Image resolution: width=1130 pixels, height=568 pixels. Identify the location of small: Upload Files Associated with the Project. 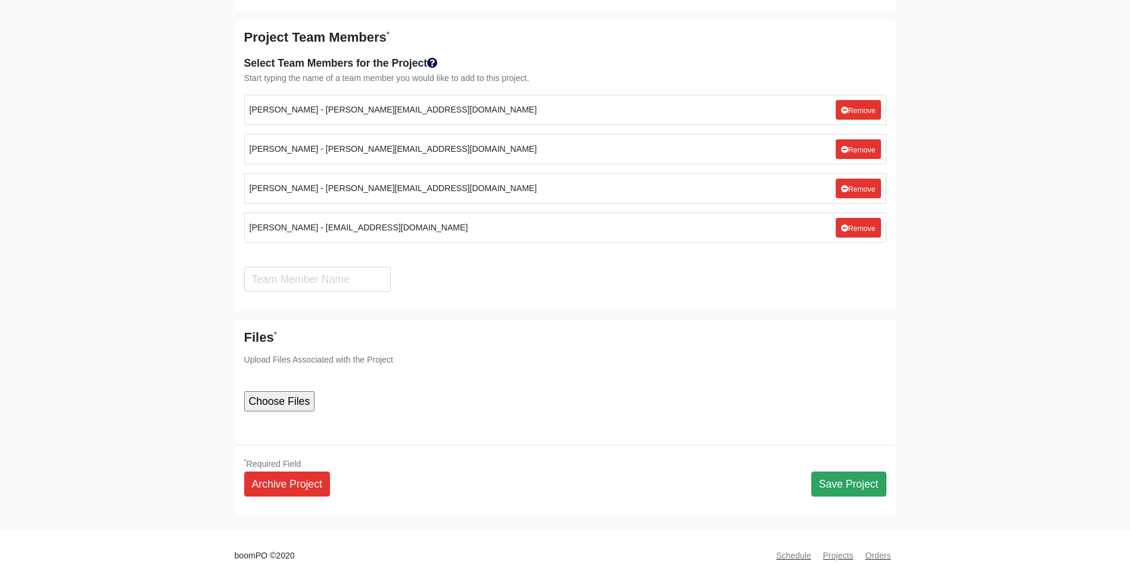
(319, 360).